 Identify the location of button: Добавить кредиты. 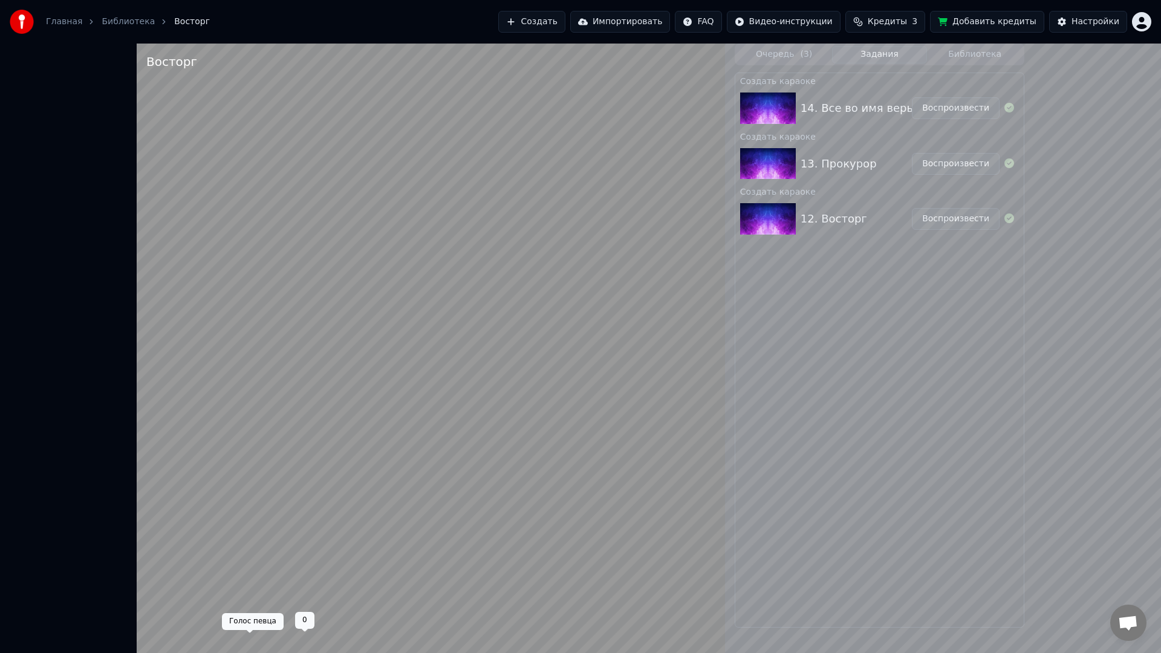
(987, 22).